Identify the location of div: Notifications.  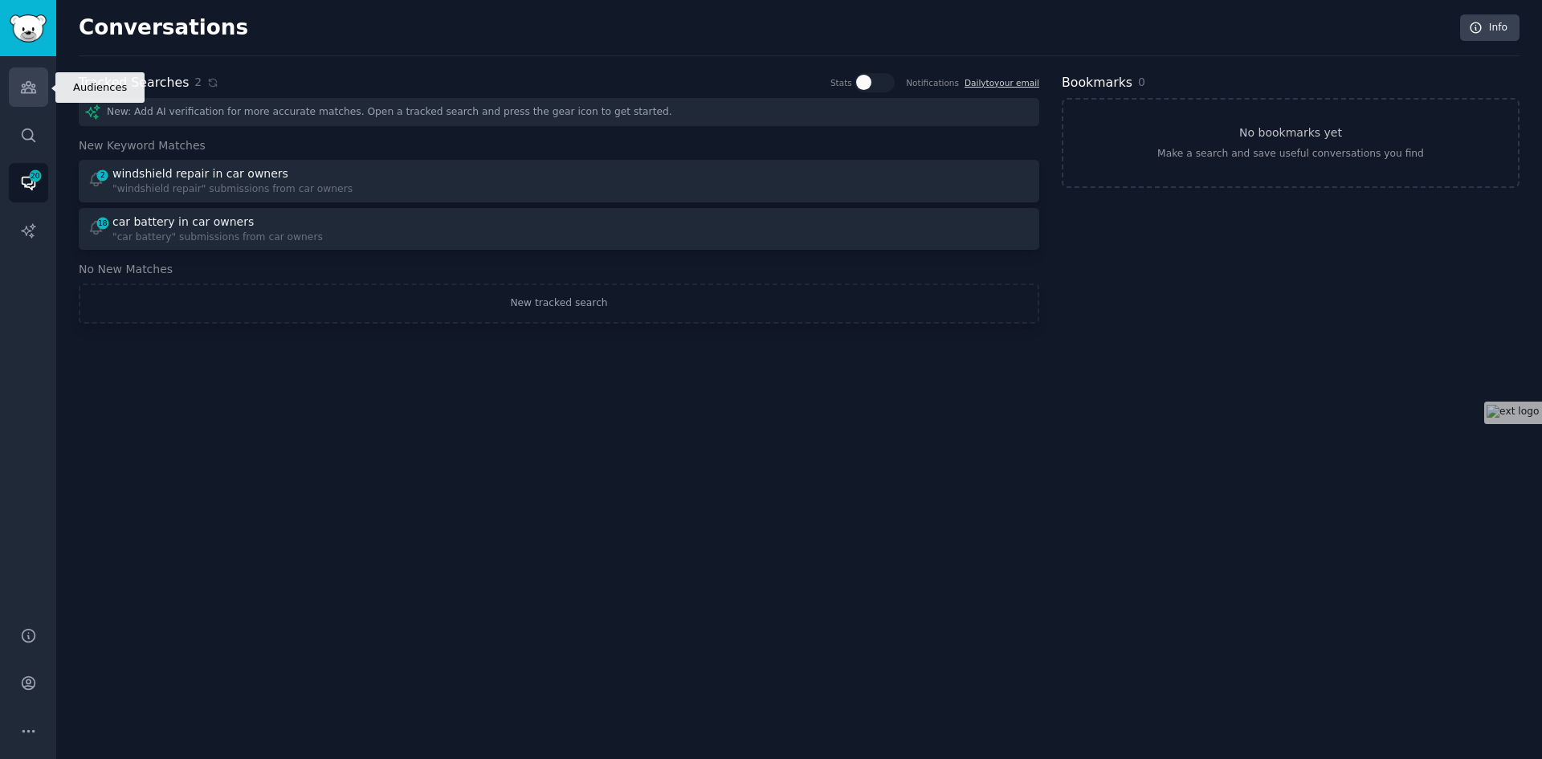
(933, 83).